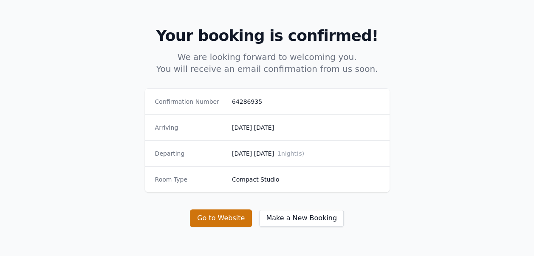  Describe the element at coordinates (305, 179) in the screenshot. I see `dd: Compact Studio` at that location.